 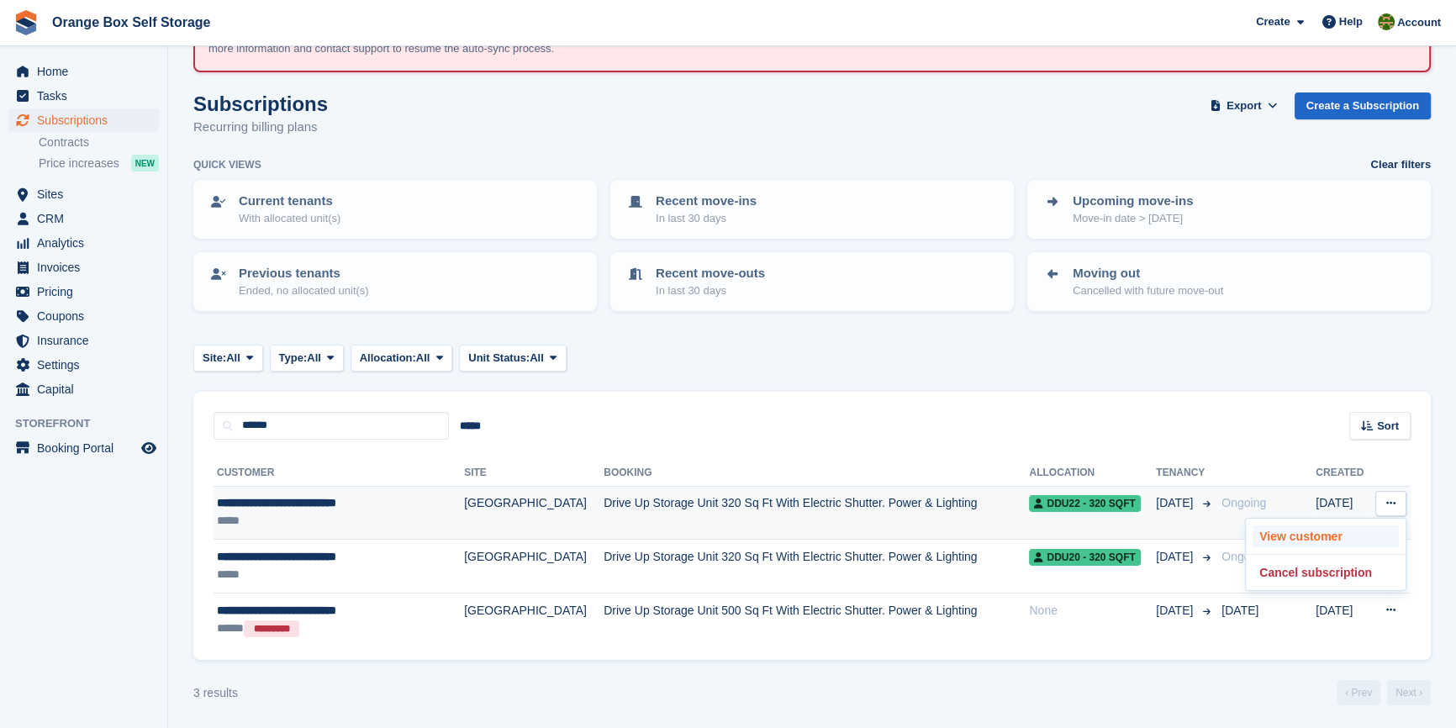 I want to click on th: Site, so click(x=534, y=473).